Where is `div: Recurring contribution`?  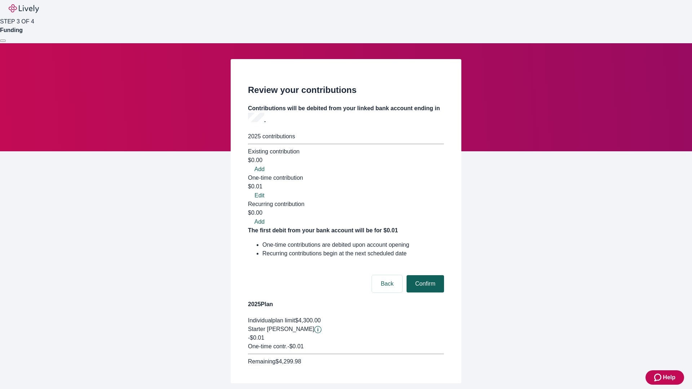 div: Recurring contribution is located at coordinates (346, 204).